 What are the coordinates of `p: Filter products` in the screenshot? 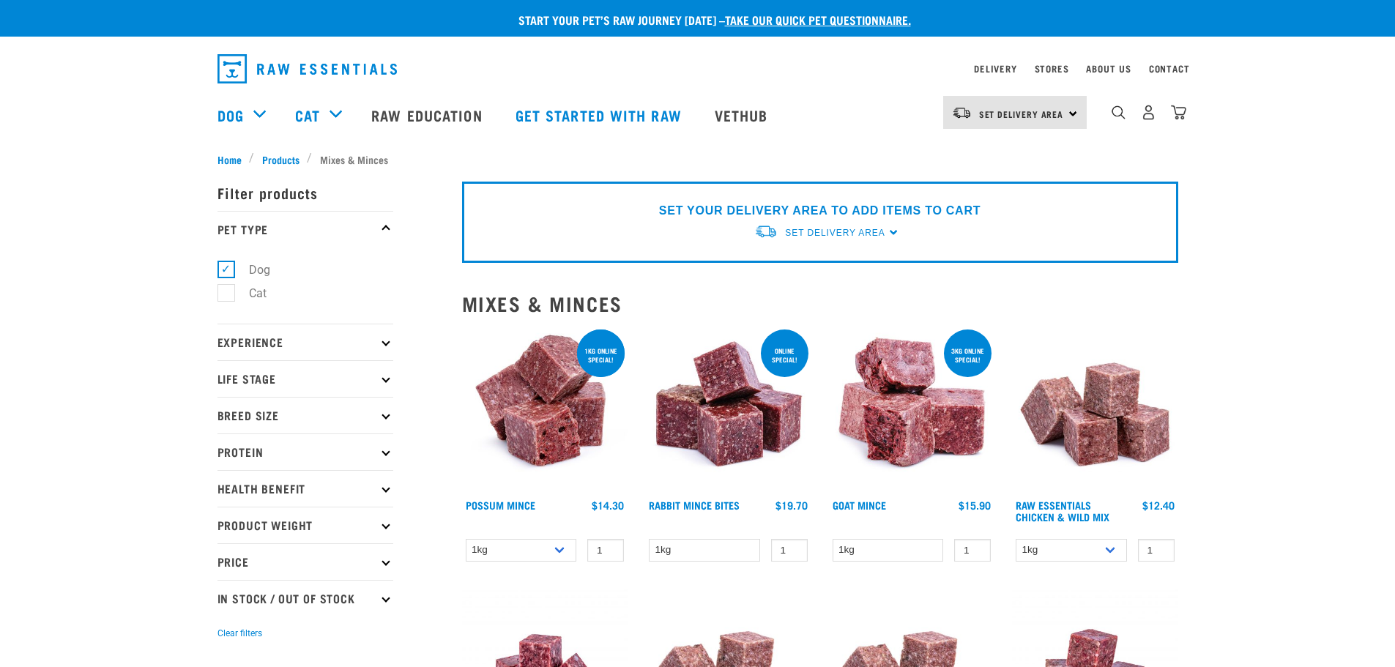 It's located at (305, 193).